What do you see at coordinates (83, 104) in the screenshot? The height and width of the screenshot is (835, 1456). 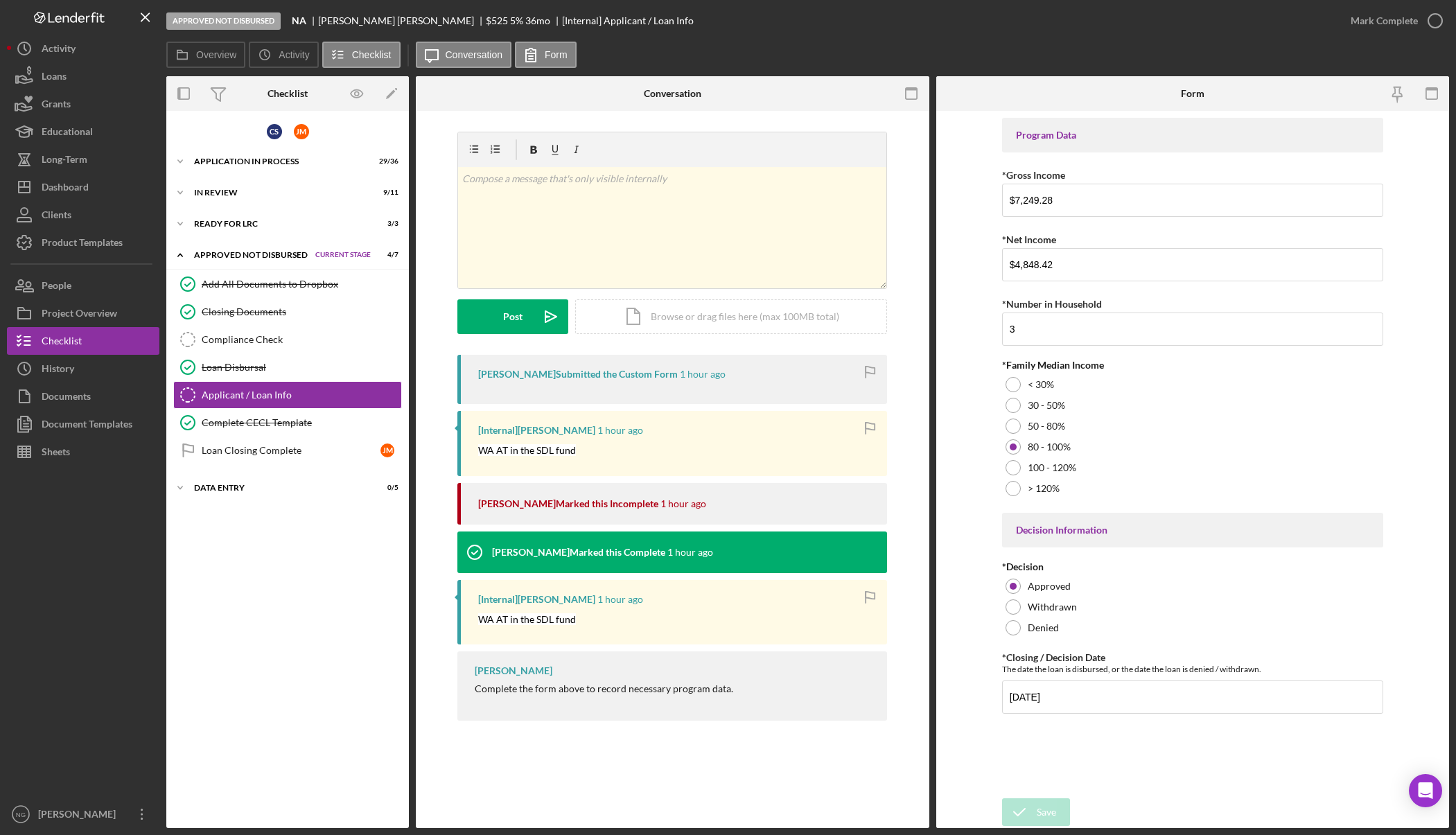 I see `button: Grants` at bounding box center [83, 104].